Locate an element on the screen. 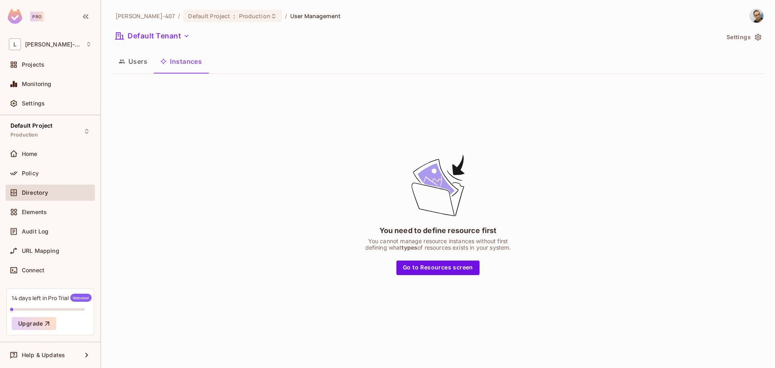  button: Go to Resources screen is located at coordinates (438, 267).